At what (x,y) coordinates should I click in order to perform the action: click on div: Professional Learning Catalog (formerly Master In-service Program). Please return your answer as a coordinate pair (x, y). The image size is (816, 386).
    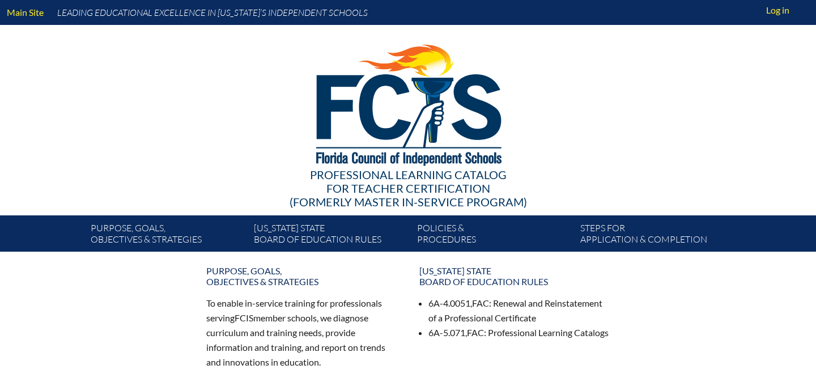
    Looking at the image, I should click on (408, 188).